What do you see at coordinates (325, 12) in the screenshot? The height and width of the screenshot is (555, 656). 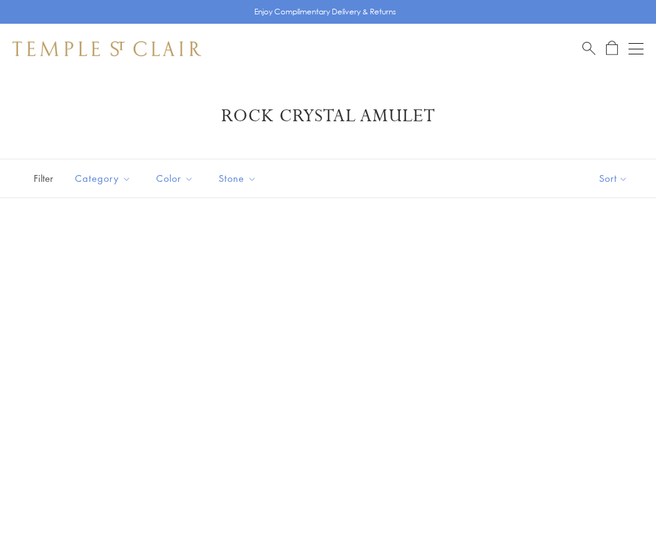 I see `p: Enjoy Complimentary Delivery & Returns` at bounding box center [325, 12].